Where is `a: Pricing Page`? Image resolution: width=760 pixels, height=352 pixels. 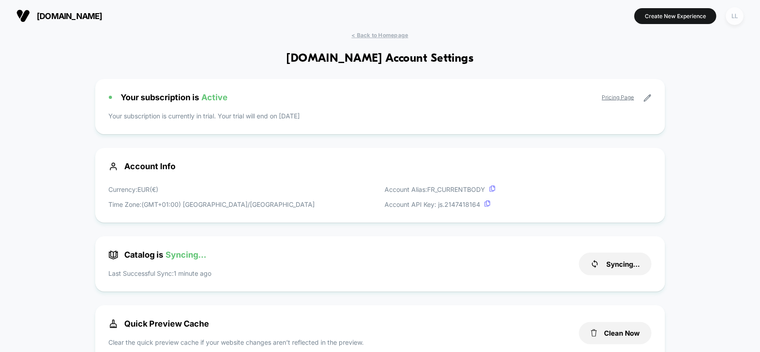
a: Pricing Page is located at coordinates (618, 97).